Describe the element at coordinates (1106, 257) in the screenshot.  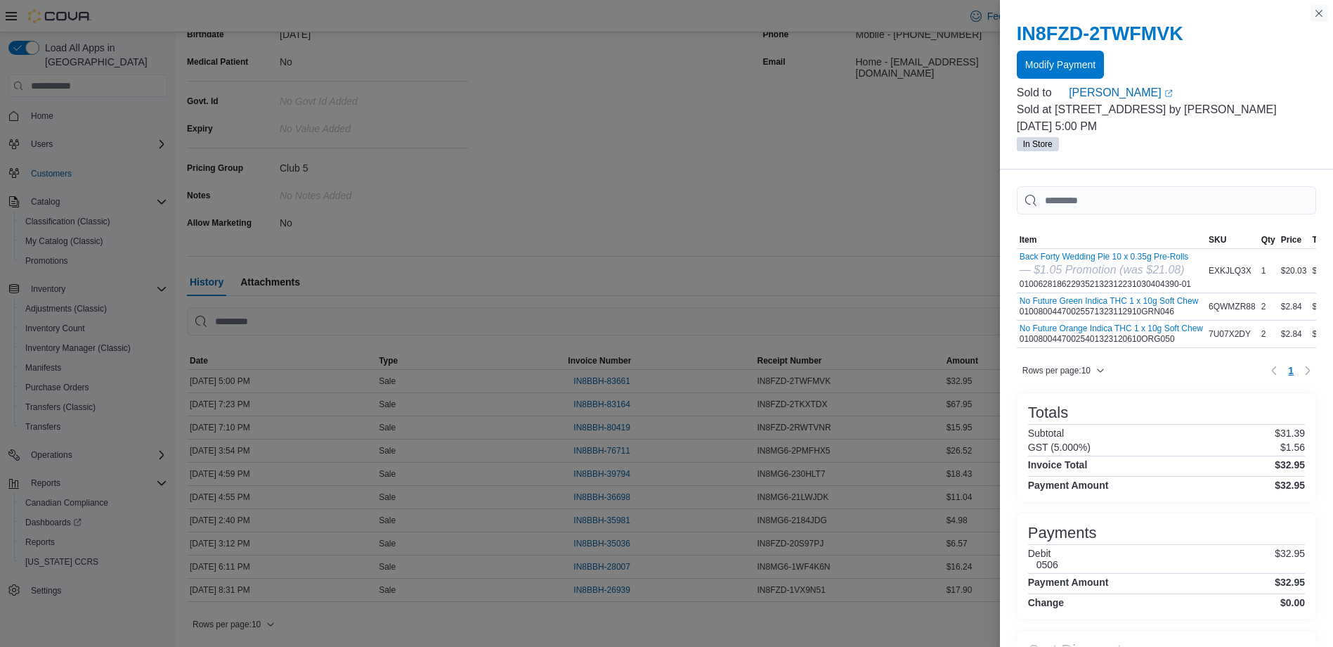
I see `button: Back Forty Wedding Pie 10 x 0.35g Pre-Rolls` at that location.